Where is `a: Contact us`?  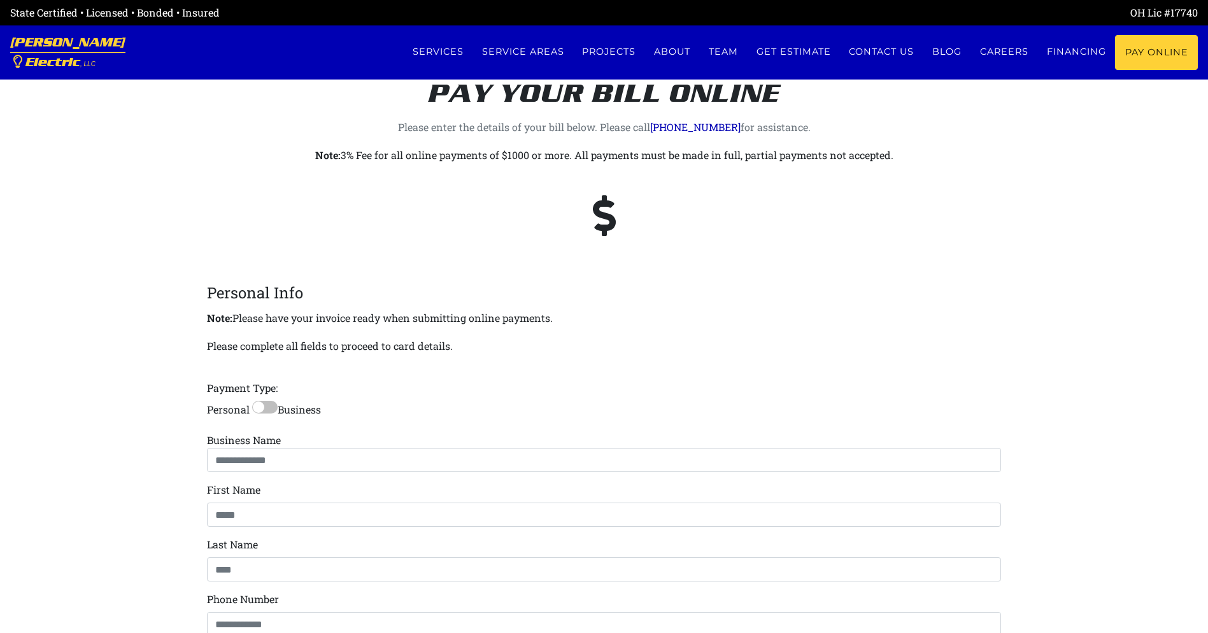
a: Contact us is located at coordinates (881, 52).